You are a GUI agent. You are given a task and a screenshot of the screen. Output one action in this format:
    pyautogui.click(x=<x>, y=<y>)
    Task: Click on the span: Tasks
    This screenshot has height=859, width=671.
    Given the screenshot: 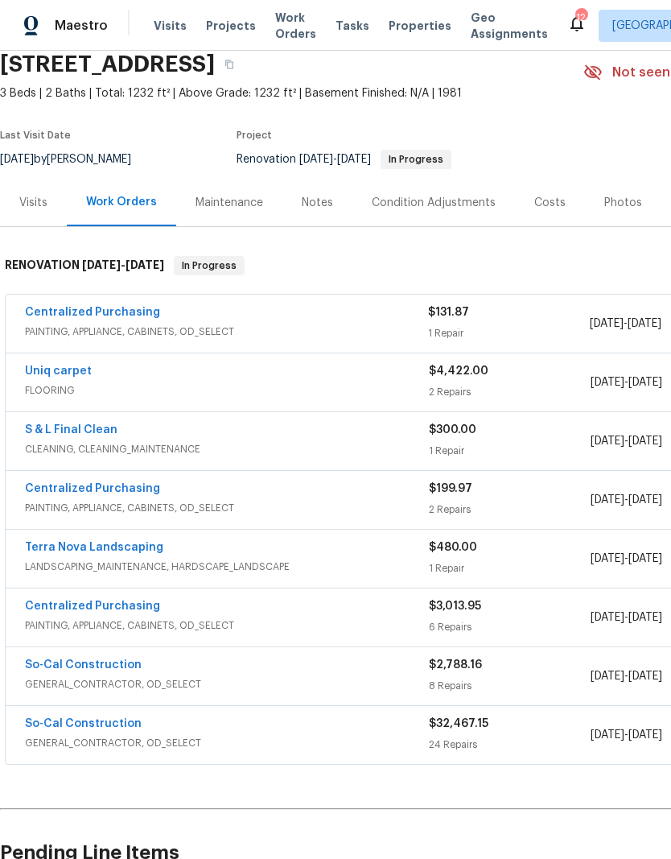 What is the action you would take?
    pyautogui.click(x=353, y=26)
    